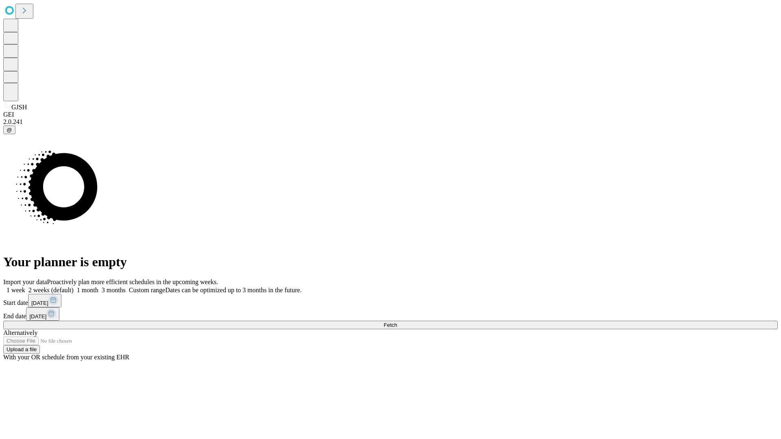  Describe the element at coordinates (20, 333) in the screenshot. I see `span: Alternatively` at that location.